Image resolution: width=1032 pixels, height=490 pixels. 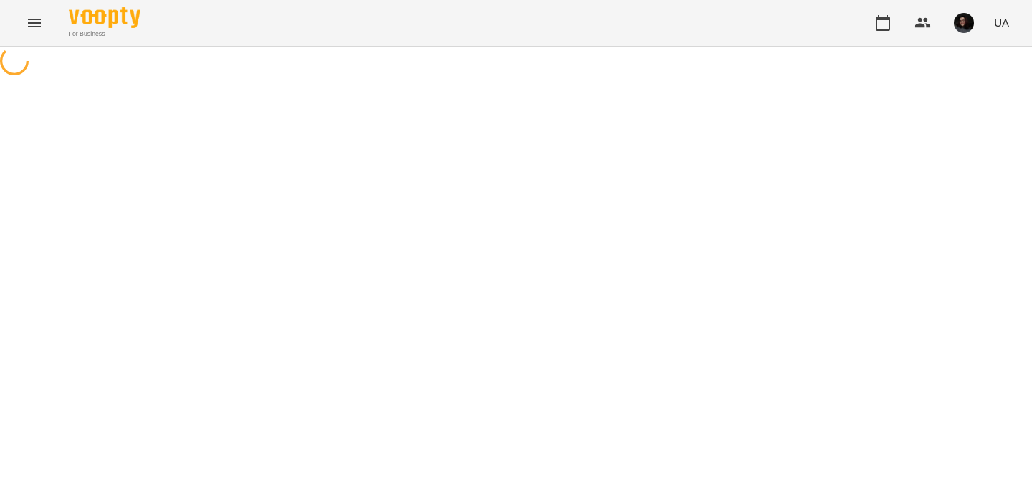 What do you see at coordinates (105, 17) in the screenshot?
I see `img: Voopty Logo` at bounding box center [105, 17].